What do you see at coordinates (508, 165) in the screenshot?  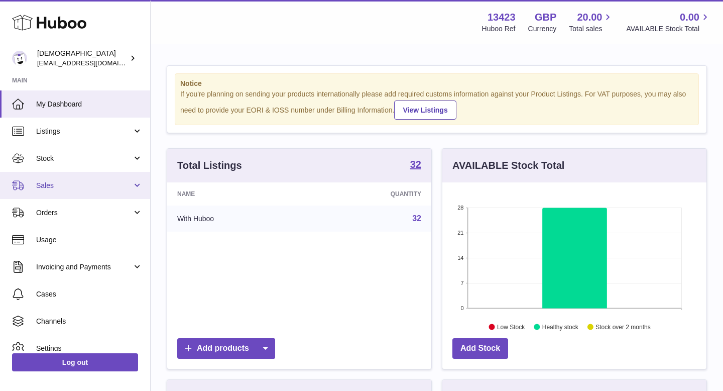 I see `h3: AVAILABLE Stock Total` at bounding box center [508, 165].